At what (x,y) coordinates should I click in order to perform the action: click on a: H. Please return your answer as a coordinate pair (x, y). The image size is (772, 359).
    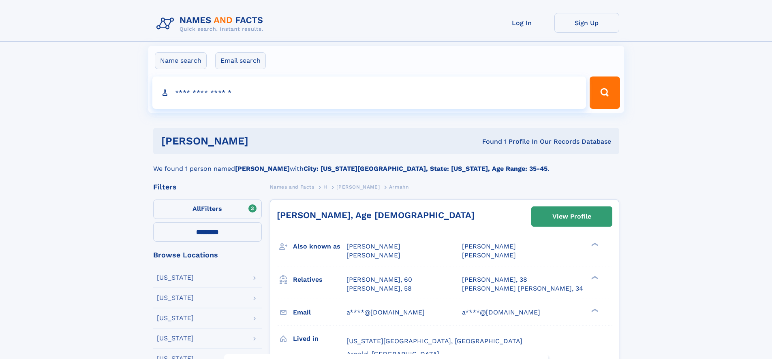
    Looking at the image, I should click on (325, 187).